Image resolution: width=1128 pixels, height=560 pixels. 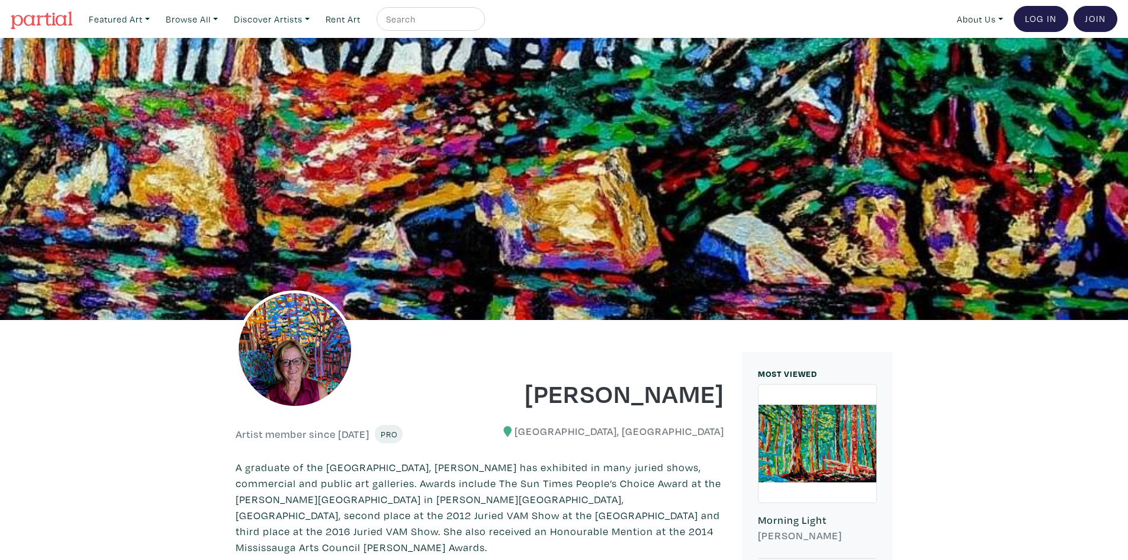 I want to click on a: Featured Art, so click(x=119, y=19).